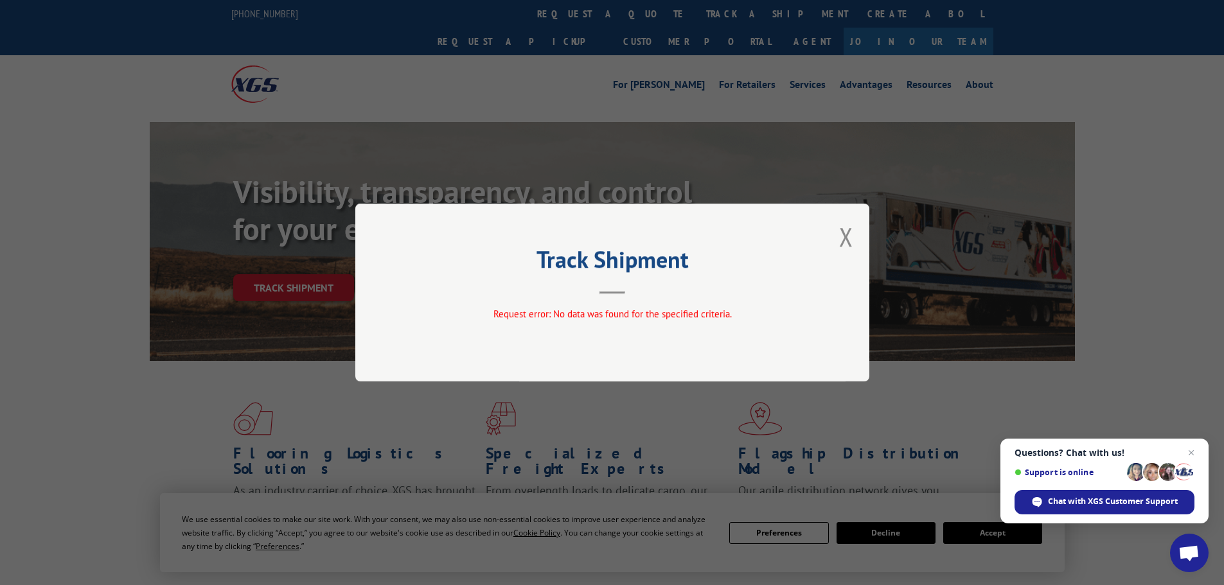  What do you see at coordinates (1105, 453) in the screenshot?
I see `span: Questions? Chat with us!` at bounding box center [1105, 453].